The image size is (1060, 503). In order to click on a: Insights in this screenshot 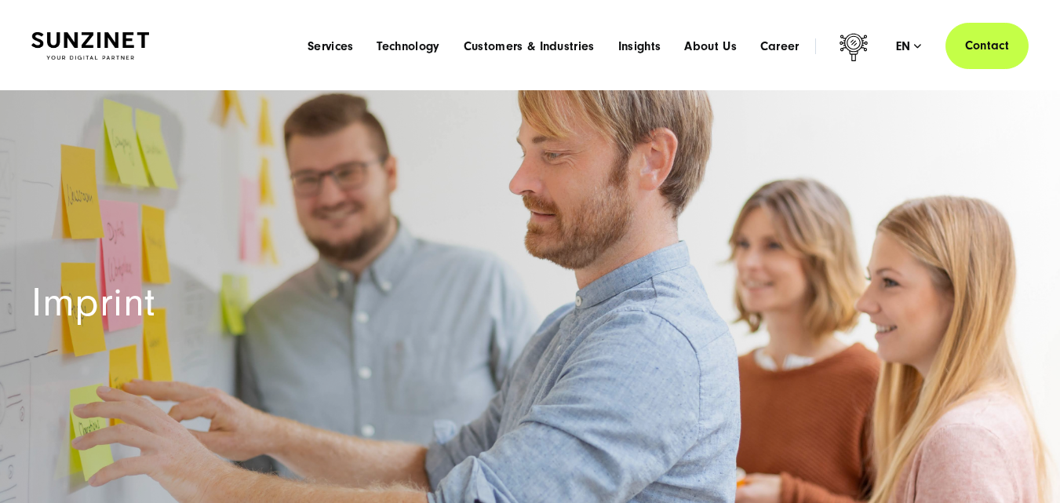, I will do `click(639, 46)`.